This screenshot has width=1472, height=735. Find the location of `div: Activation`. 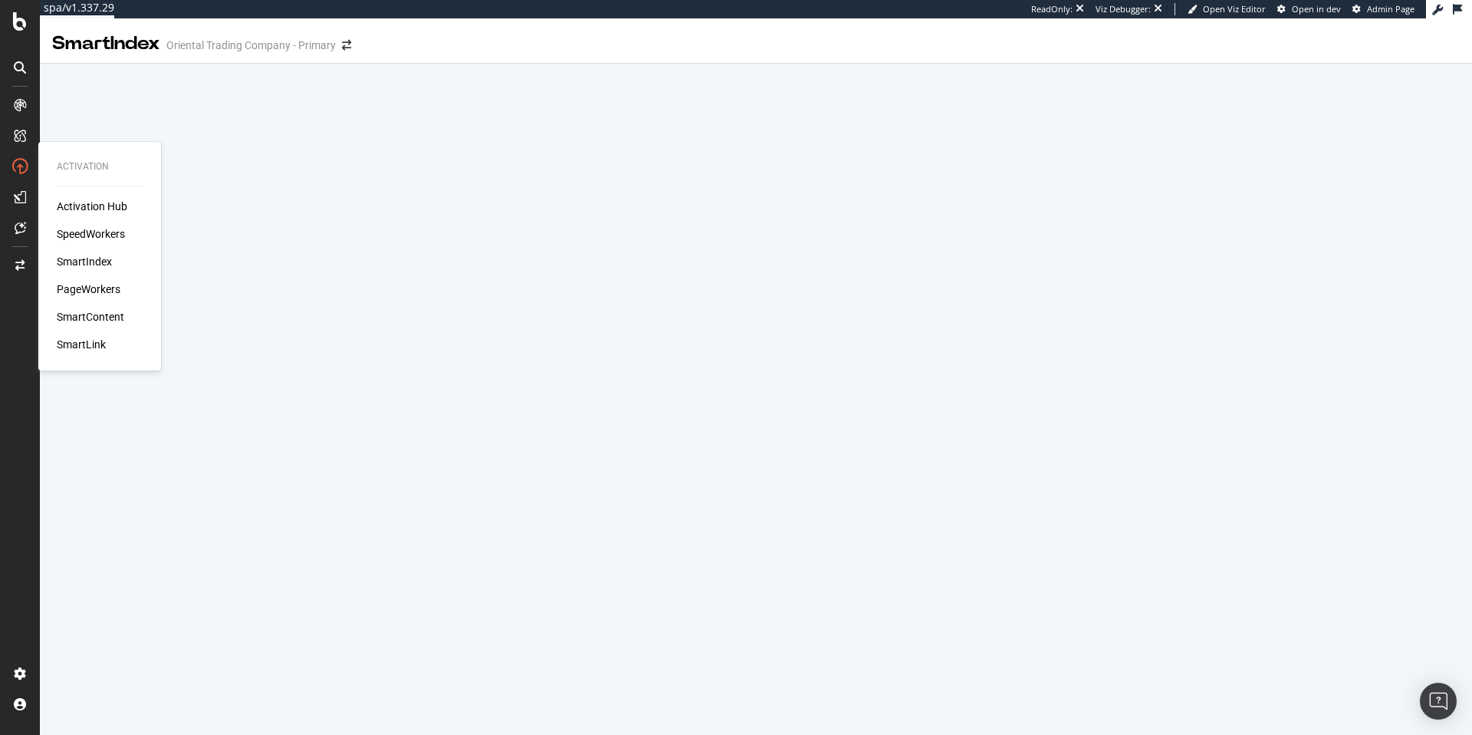

div: Activation is located at coordinates (100, 166).